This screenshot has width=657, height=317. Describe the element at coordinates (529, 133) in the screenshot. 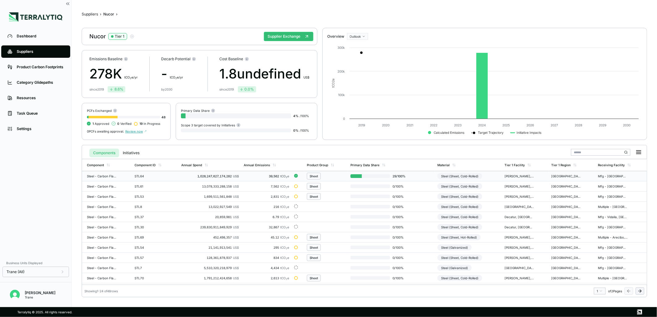

I see `text: Initiative Impacts` at that location.